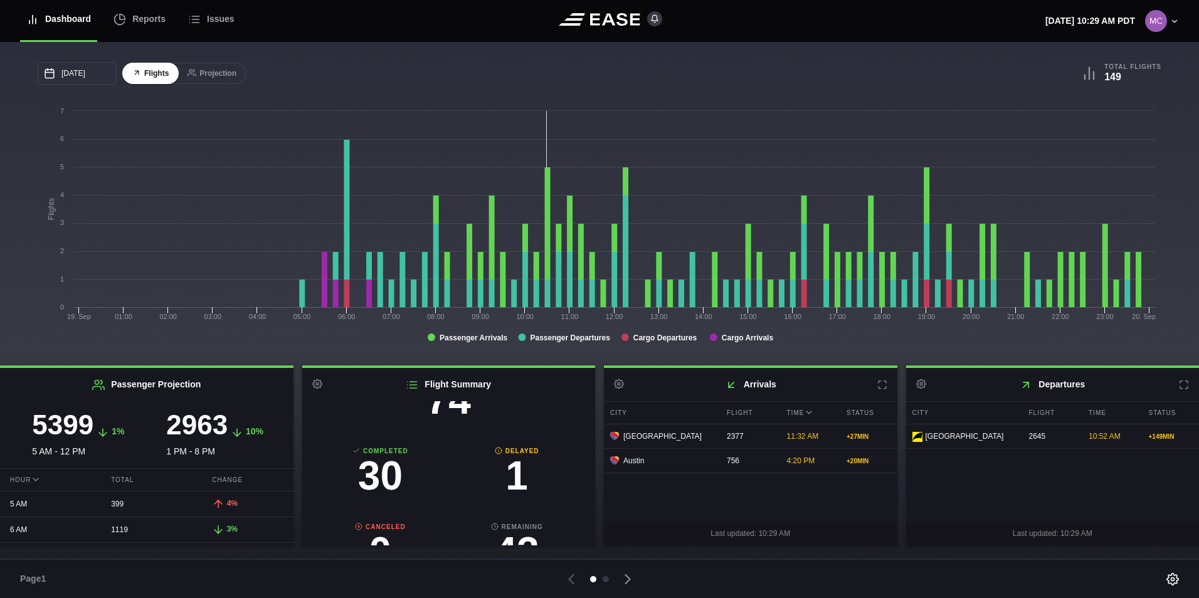  What do you see at coordinates (868, 461) in the screenshot?
I see `div: + 20 MIN` at bounding box center [868, 461].